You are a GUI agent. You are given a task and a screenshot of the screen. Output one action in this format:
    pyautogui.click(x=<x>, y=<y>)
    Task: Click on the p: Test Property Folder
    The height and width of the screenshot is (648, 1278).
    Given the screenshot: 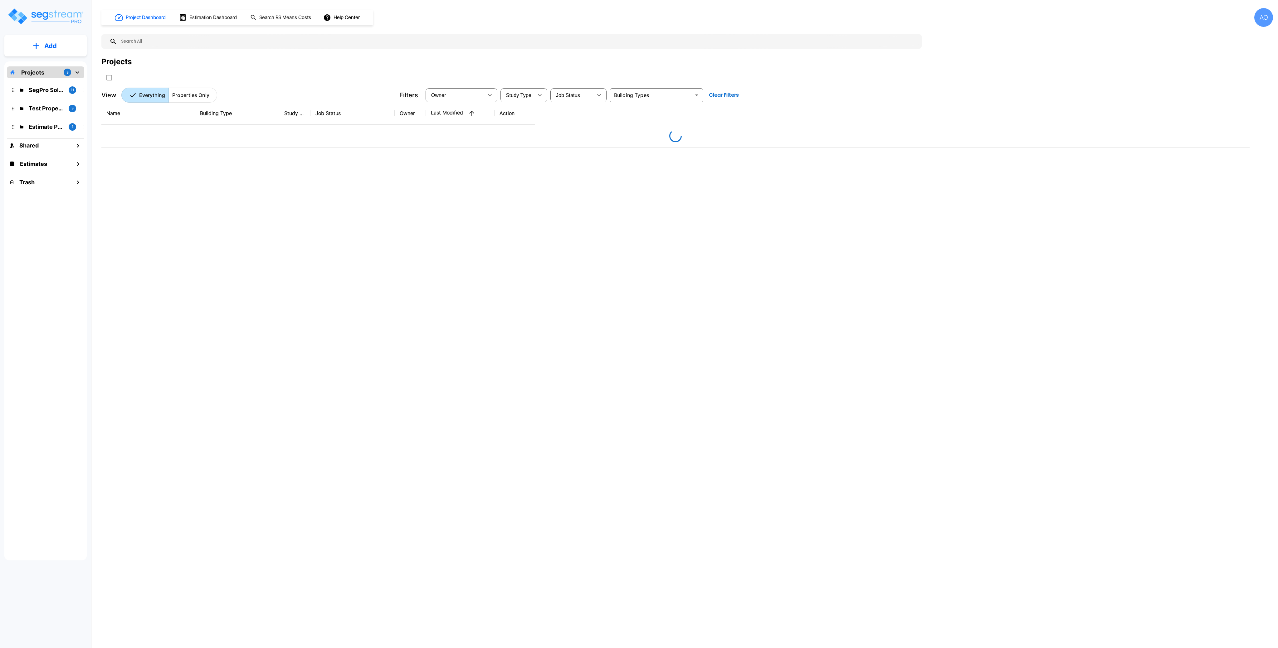 What is the action you would take?
    pyautogui.click(x=46, y=108)
    